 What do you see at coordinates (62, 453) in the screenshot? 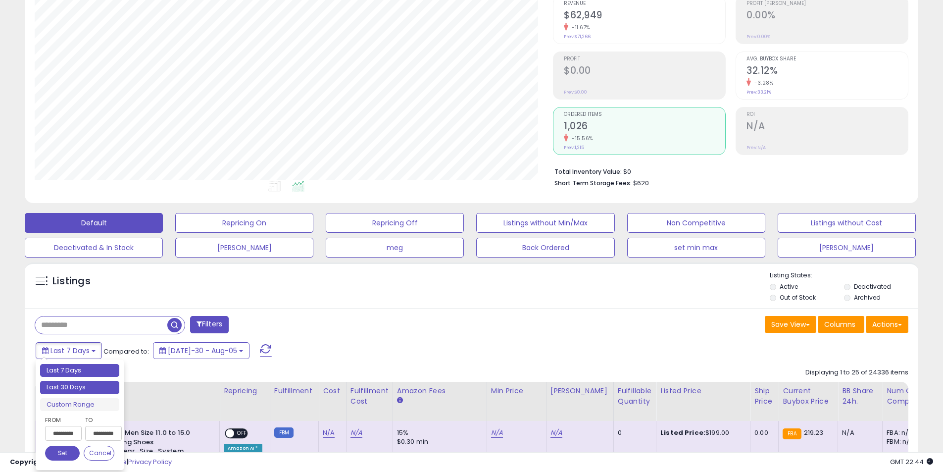
I see `button: Set` at bounding box center [62, 453].